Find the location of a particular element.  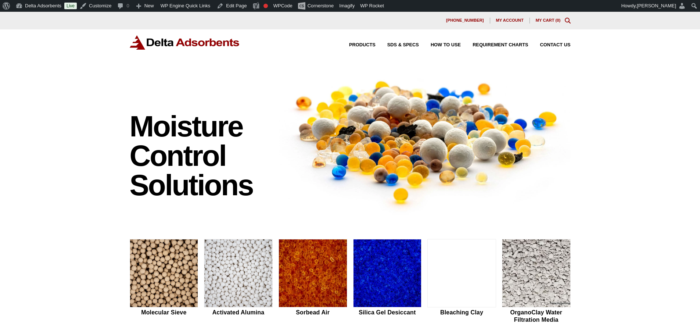

a: My Cart (0) is located at coordinates (548, 20).